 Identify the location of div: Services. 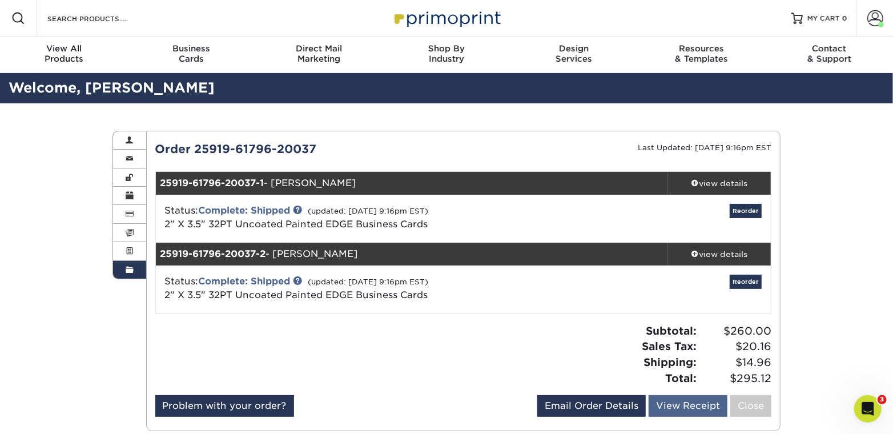
(574, 54).